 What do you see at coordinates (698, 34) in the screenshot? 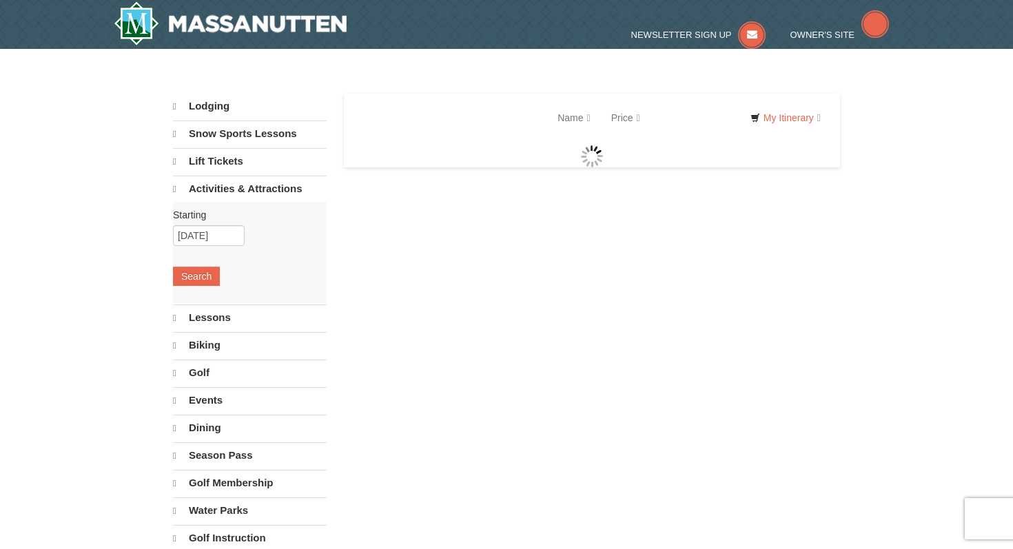
I see `a: Newsletter Sign Up` at bounding box center [698, 34].